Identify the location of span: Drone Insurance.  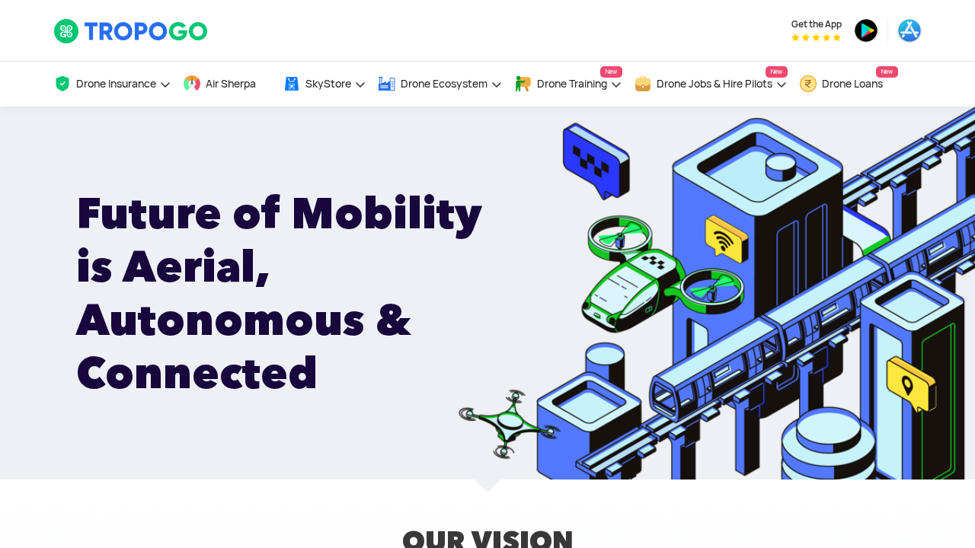
(116, 84).